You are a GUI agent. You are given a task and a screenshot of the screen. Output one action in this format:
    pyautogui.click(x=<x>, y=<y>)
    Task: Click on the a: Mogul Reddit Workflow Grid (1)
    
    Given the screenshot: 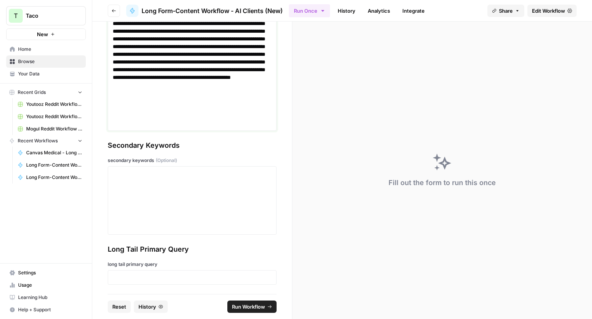 What is the action you would take?
    pyautogui.click(x=50, y=129)
    